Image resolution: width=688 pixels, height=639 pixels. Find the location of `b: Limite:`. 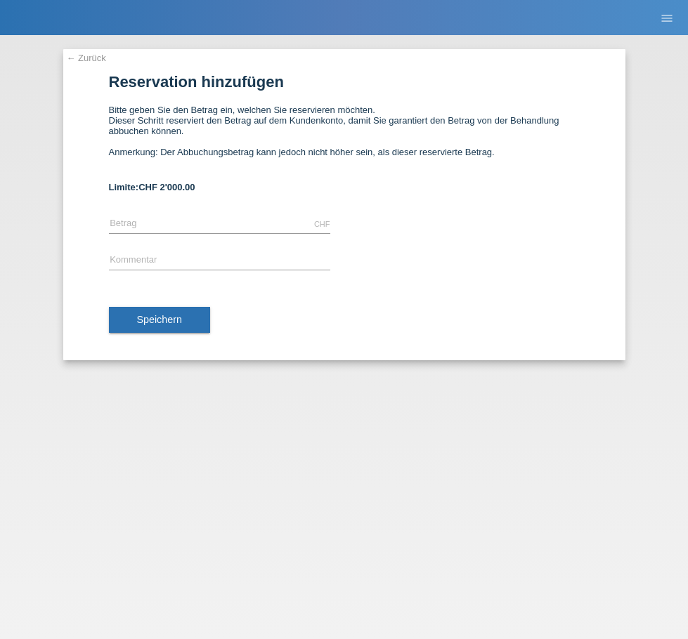

b: Limite: is located at coordinates (152, 187).